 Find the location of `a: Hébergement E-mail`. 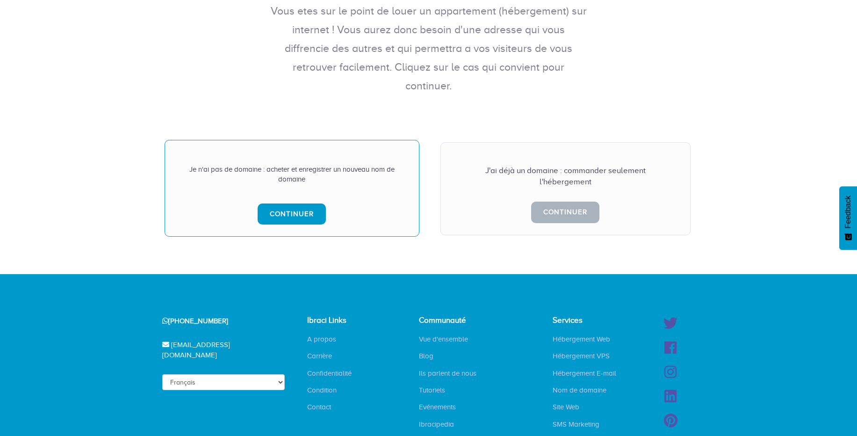

a: Hébergement E-mail is located at coordinates (584, 373).